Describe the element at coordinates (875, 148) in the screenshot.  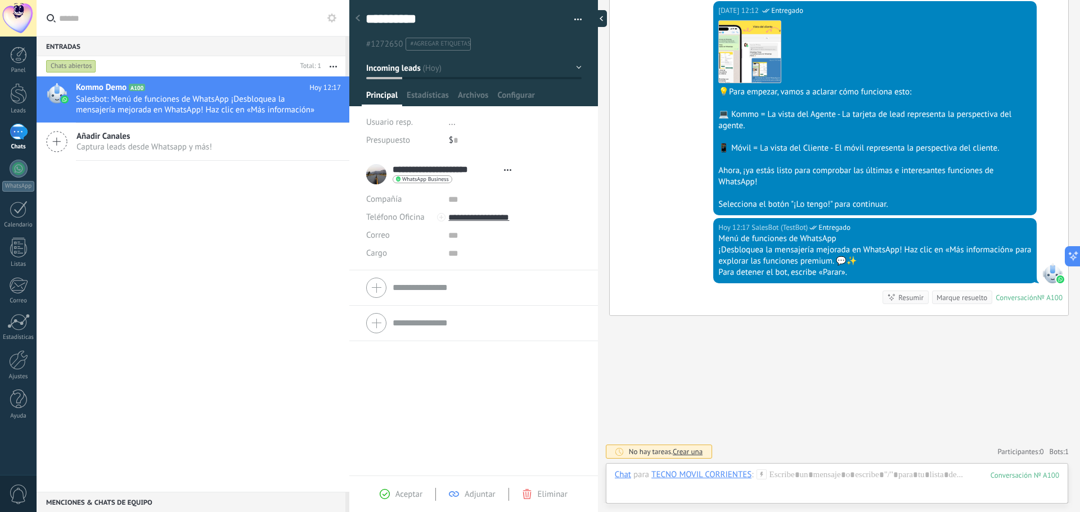
I see `div: 📱 Móvil = La vista del Cliente - El móvil representa la perspectiva del cliente.` at that location.